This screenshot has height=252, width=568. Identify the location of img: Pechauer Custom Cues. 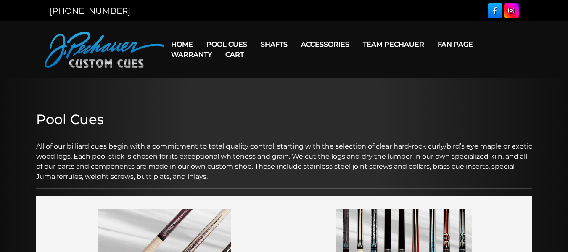
(104, 50).